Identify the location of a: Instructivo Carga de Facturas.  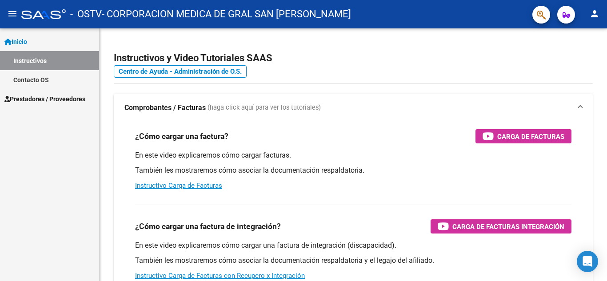
(179, 186).